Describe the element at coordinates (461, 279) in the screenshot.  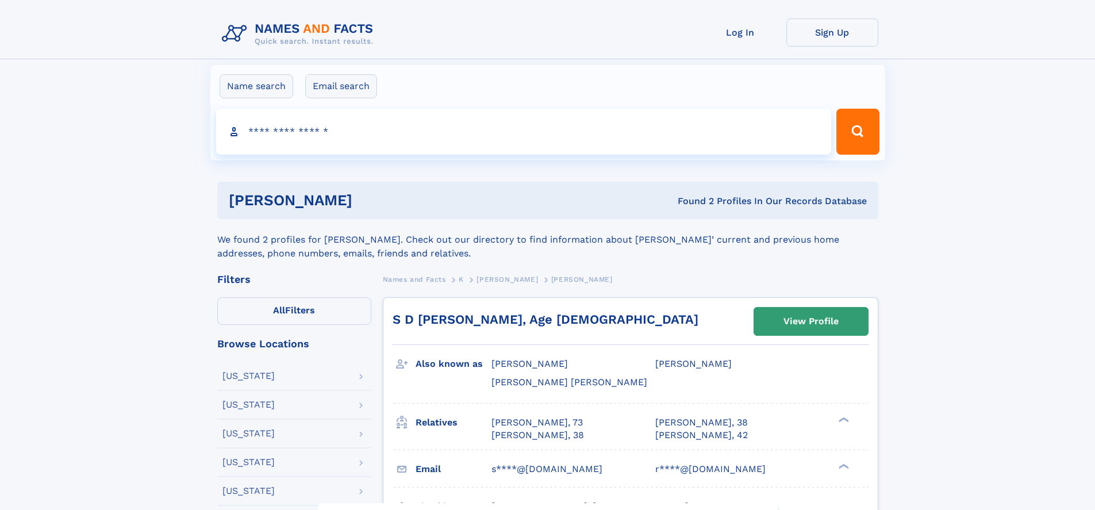
I see `span: K` at that location.